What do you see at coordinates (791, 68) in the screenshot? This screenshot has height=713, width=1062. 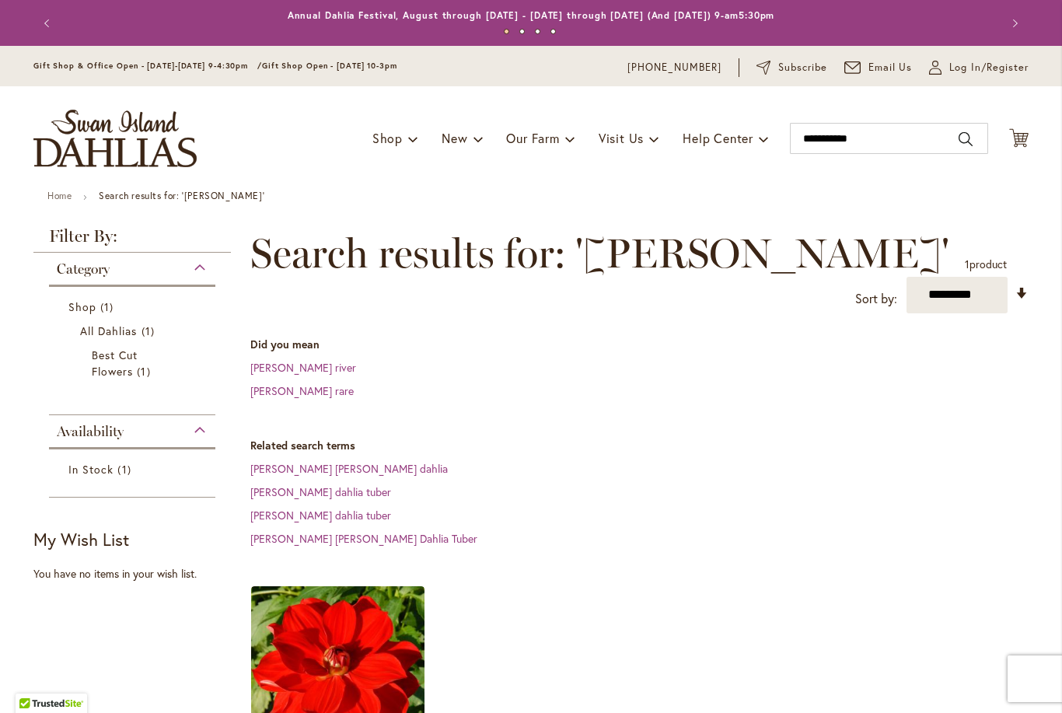 I see `a: Subscribe` at bounding box center [791, 68].